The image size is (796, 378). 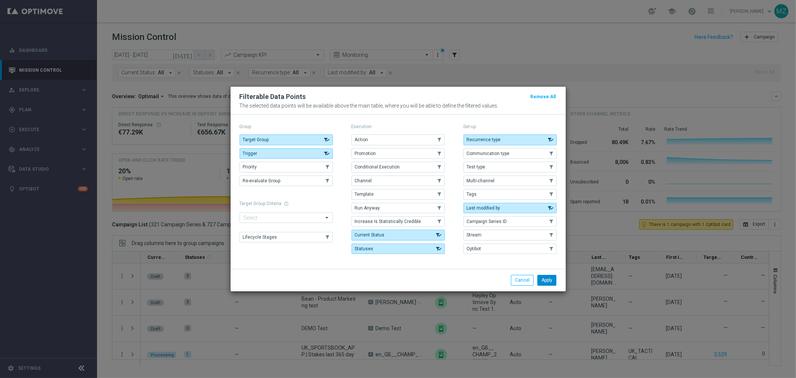 What do you see at coordinates (510, 208) in the screenshot?
I see `button: Last modified by` at bounding box center [510, 208].